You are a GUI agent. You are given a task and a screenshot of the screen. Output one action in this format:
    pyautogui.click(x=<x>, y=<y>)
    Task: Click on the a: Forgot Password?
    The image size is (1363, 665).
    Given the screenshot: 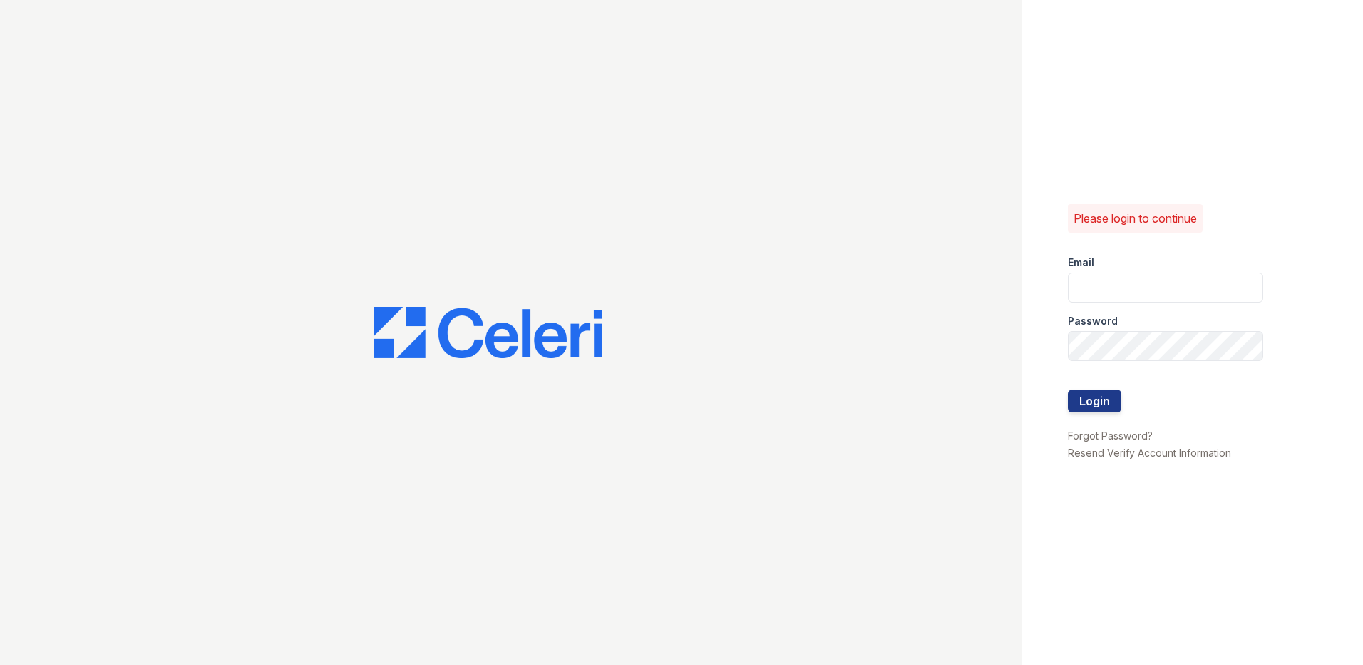 What is the action you would take?
    pyautogui.click(x=1110, y=435)
    